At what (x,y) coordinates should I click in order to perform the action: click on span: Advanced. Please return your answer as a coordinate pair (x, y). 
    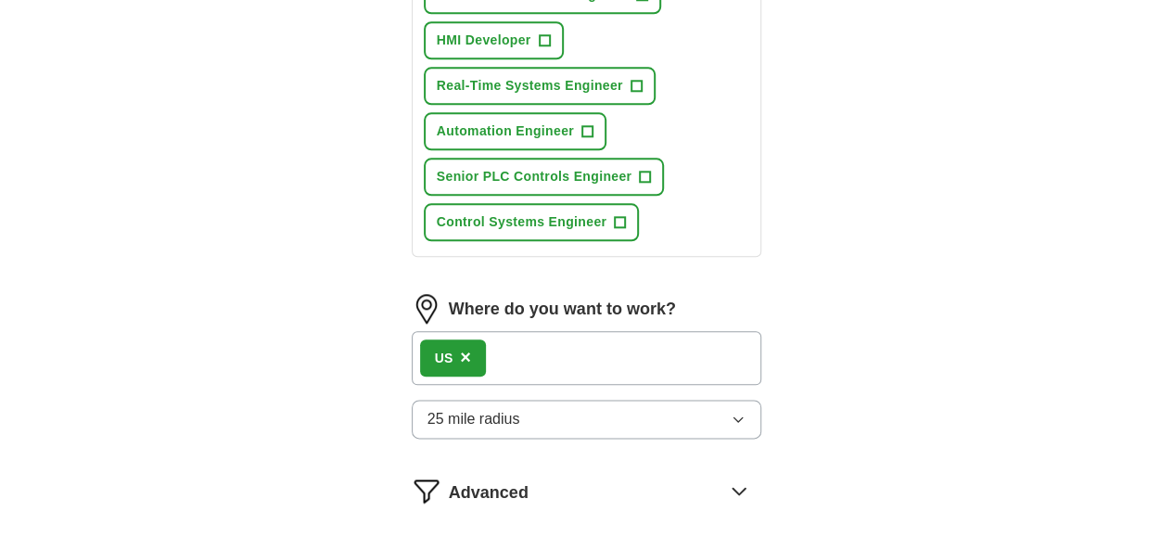
    Looking at the image, I should click on (489, 492).